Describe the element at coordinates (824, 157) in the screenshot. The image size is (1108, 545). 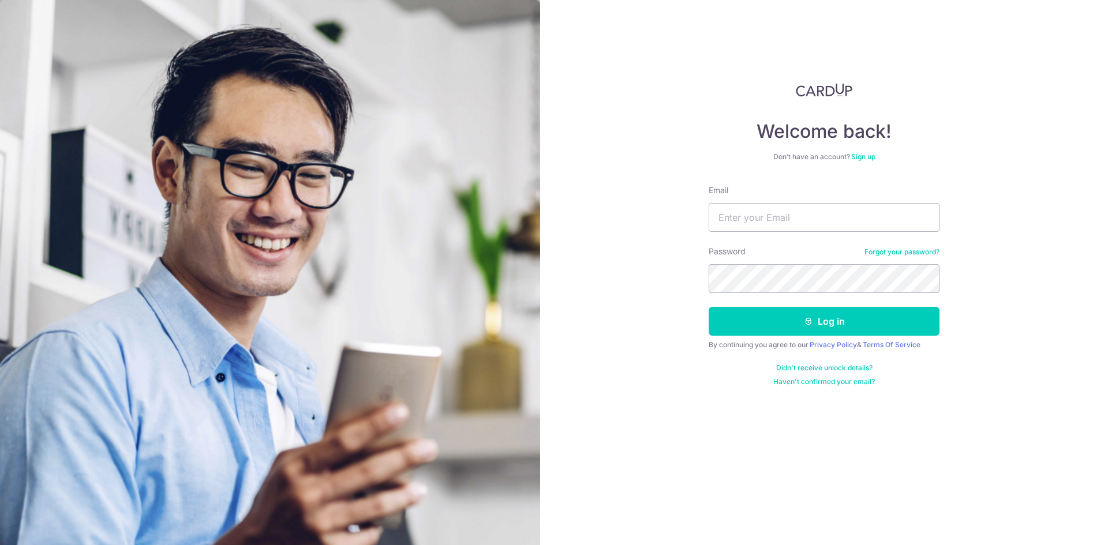
I see `div: Don’t have an account?` at that location.